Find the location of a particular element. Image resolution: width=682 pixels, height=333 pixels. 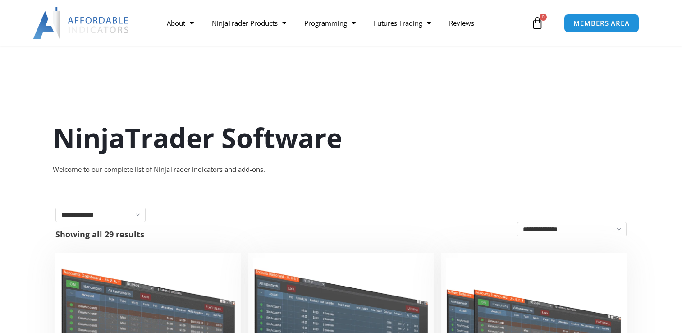

div: Welcome to our complete list of NinjaTrader indicators and add-ons. is located at coordinates (341, 169).